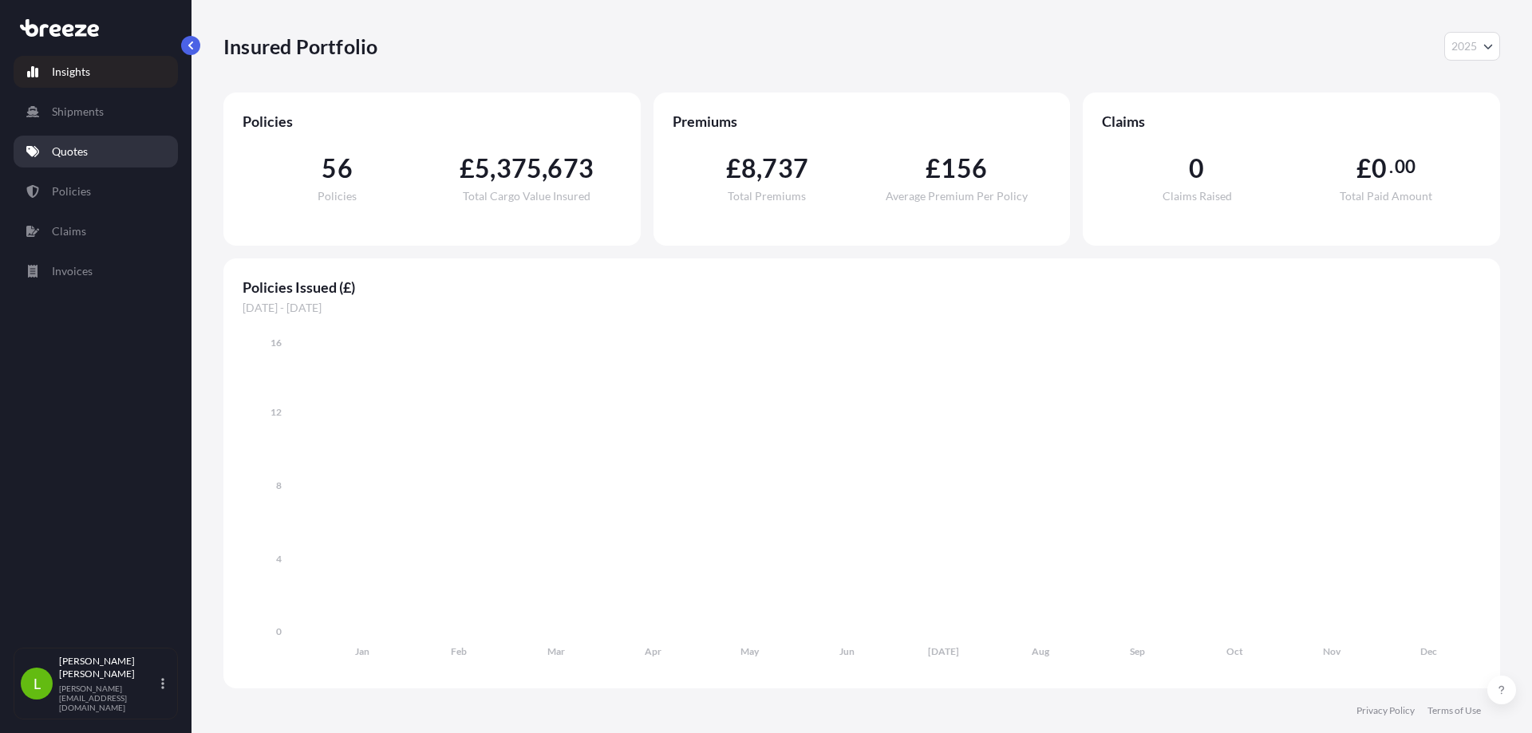 The width and height of the screenshot is (1532, 733). What do you see at coordinates (653, 651) in the screenshot?
I see `tspan: Apr` at bounding box center [653, 651].